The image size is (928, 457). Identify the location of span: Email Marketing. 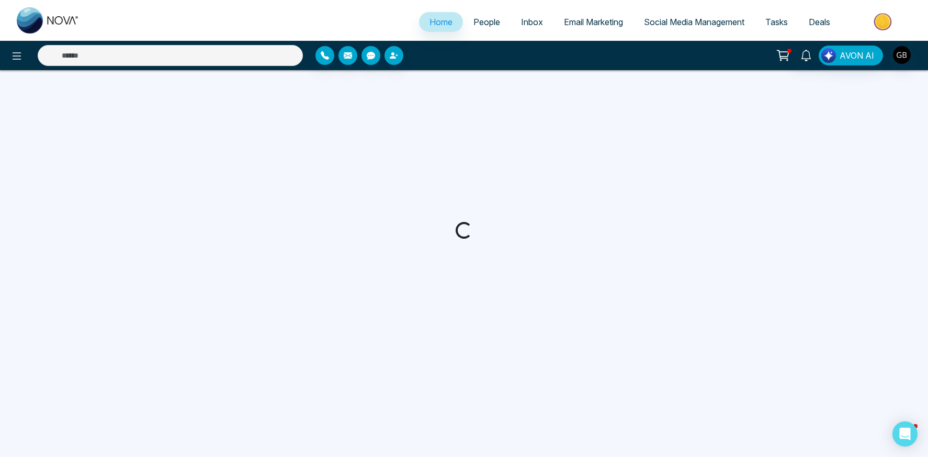
(593, 22).